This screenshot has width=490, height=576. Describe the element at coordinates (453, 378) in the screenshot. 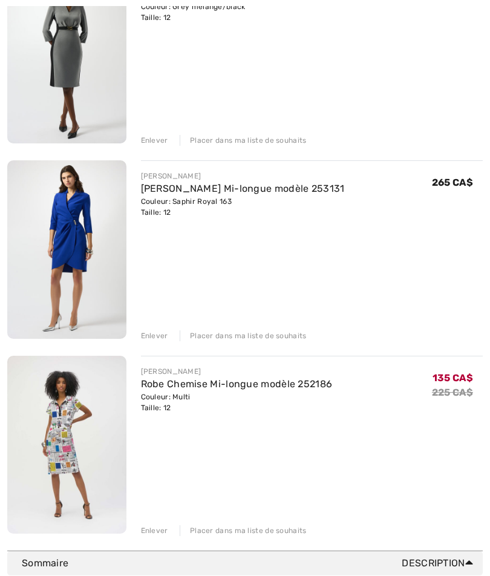

I see `span: 135 CA$` at that location.